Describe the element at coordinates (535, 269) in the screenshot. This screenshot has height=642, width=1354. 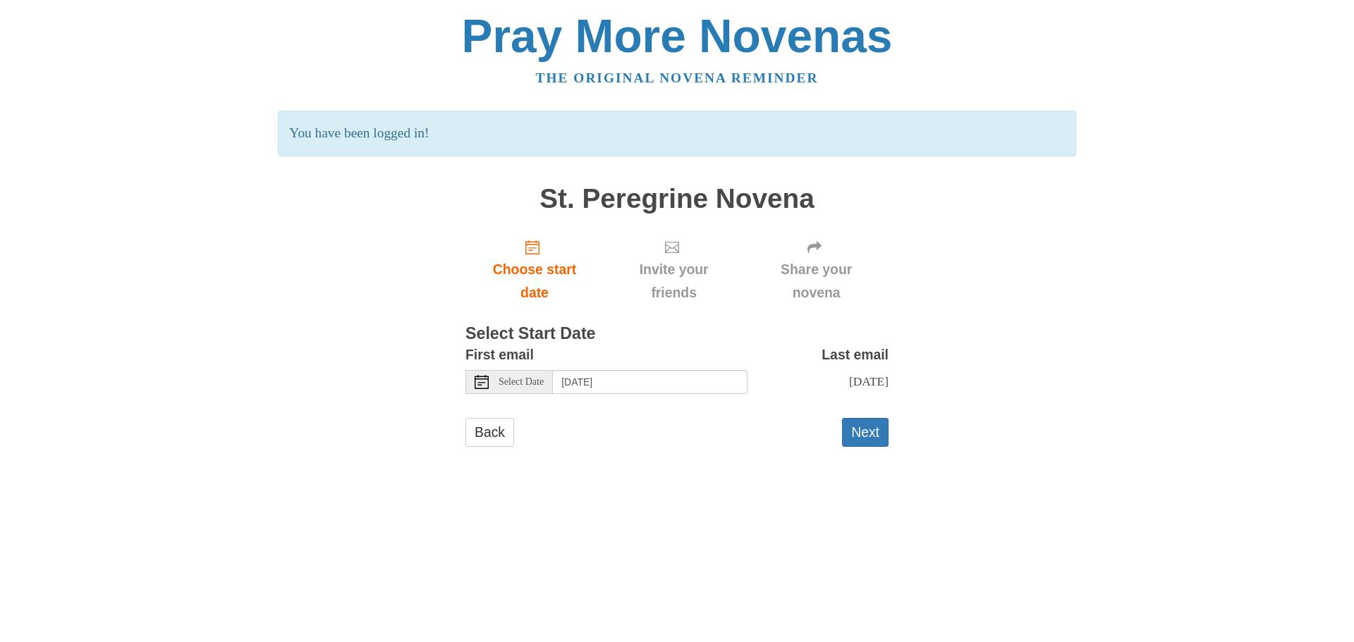
I see `a: Choose start date` at that location.